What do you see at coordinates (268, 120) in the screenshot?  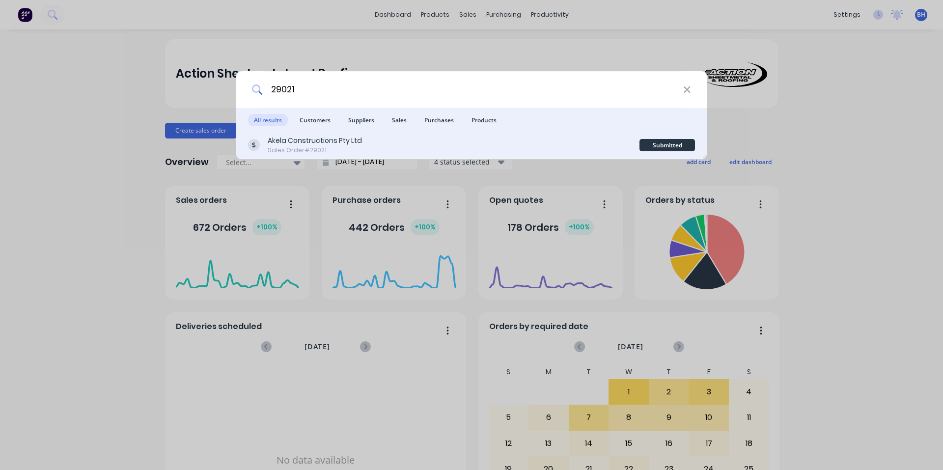 I see `span: All results` at bounding box center [268, 120].